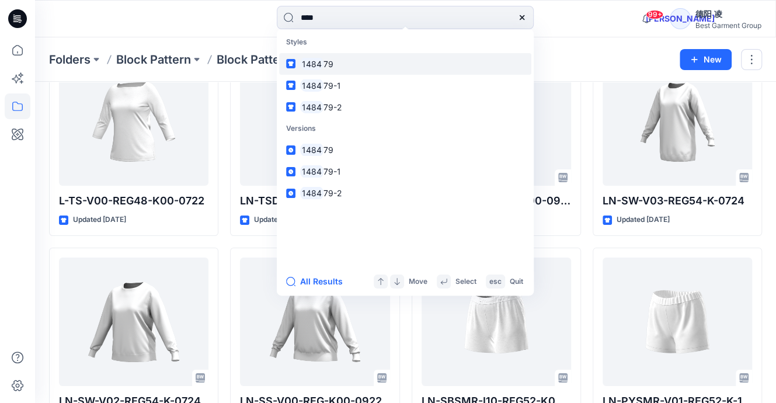 This screenshot has height=403, width=776. I want to click on button: New, so click(705, 60).